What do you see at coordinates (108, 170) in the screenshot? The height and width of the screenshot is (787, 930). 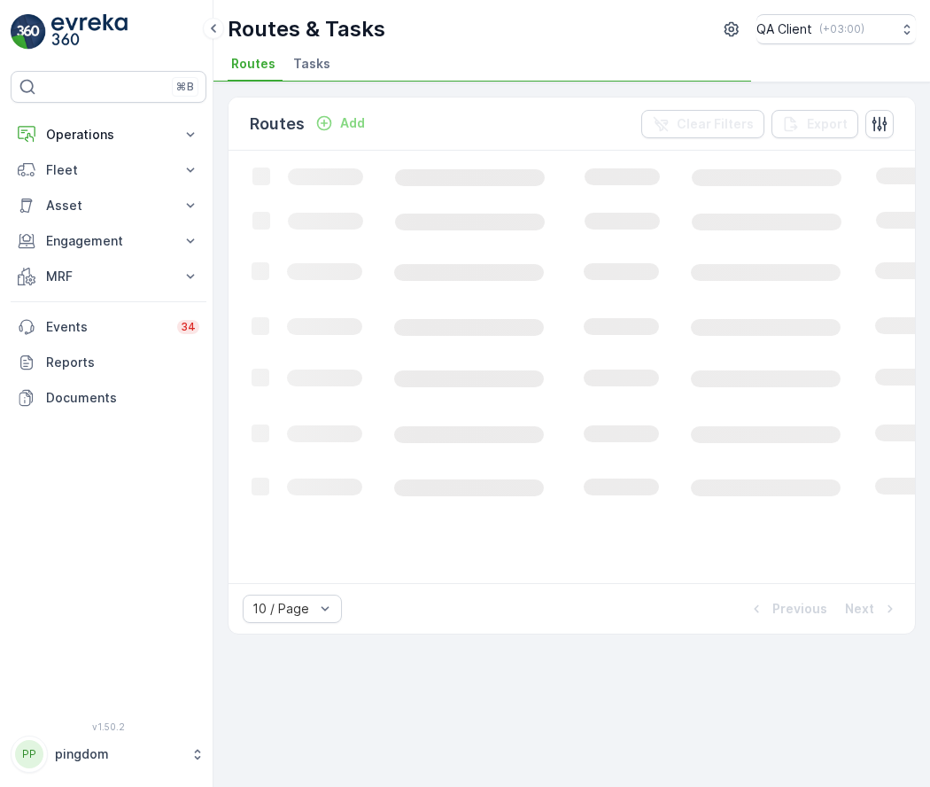 I see `p: Fleet` at bounding box center [108, 170].